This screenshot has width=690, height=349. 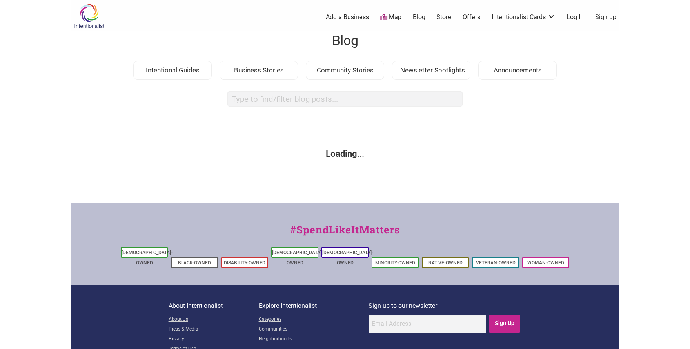 What do you see at coordinates (345, 71) in the screenshot?
I see `div: Community Stories` at bounding box center [345, 71].